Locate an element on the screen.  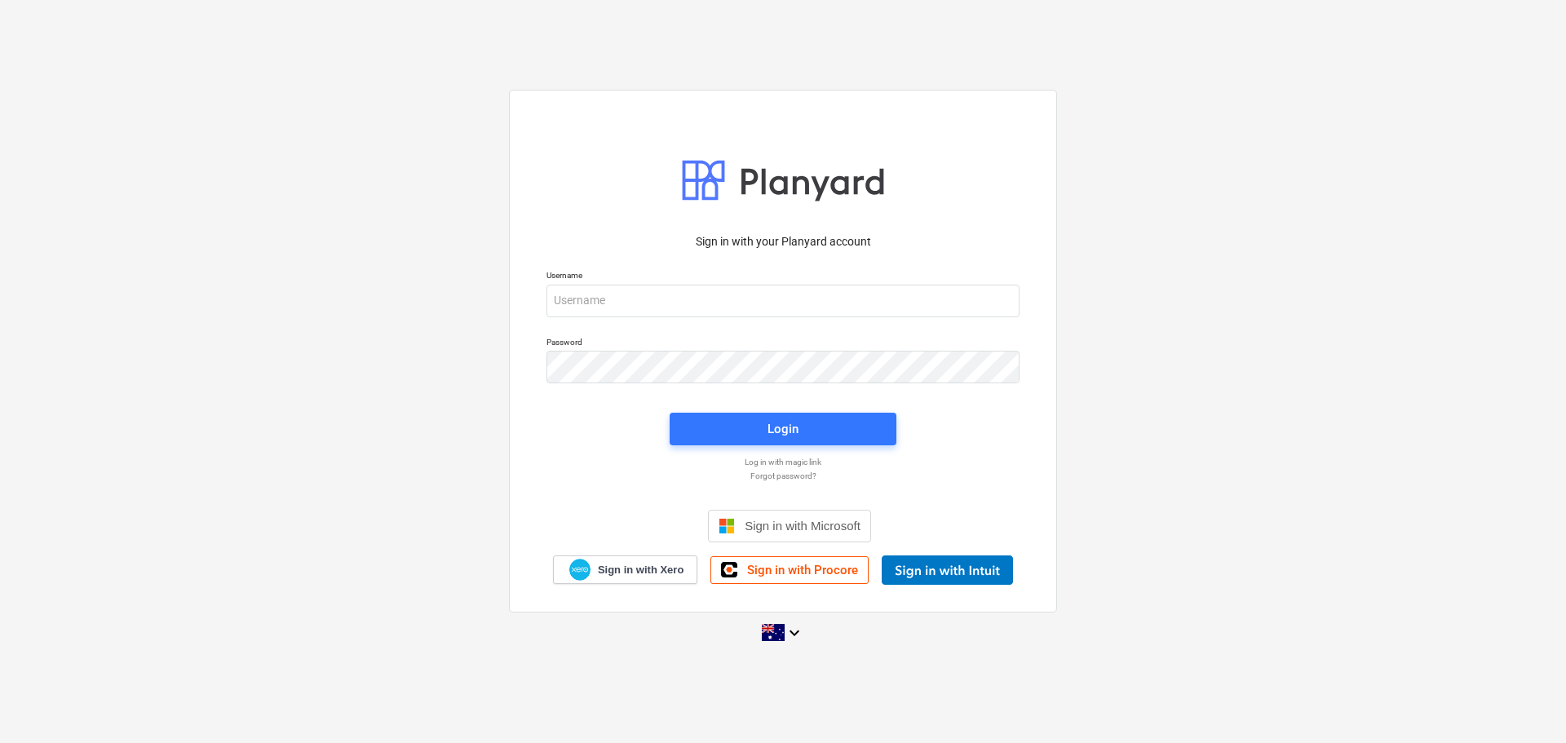
p: Password is located at coordinates (783, 343).